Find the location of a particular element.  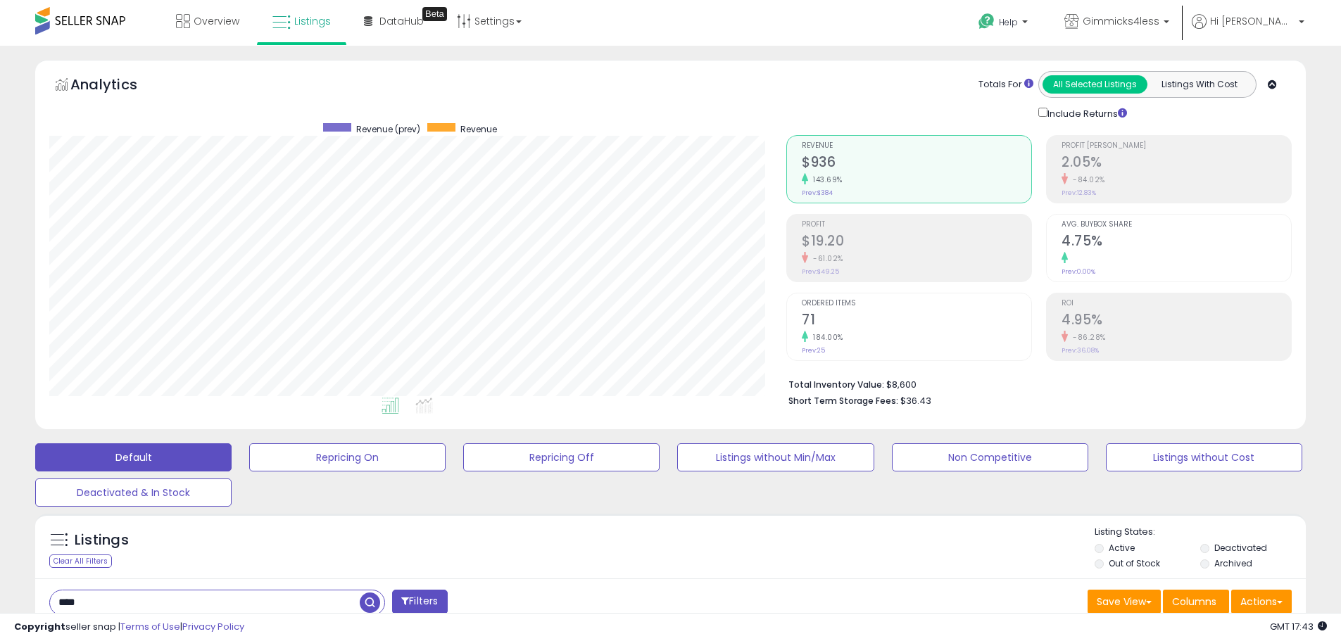

strong: Copyright is located at coordinates (39, 626).